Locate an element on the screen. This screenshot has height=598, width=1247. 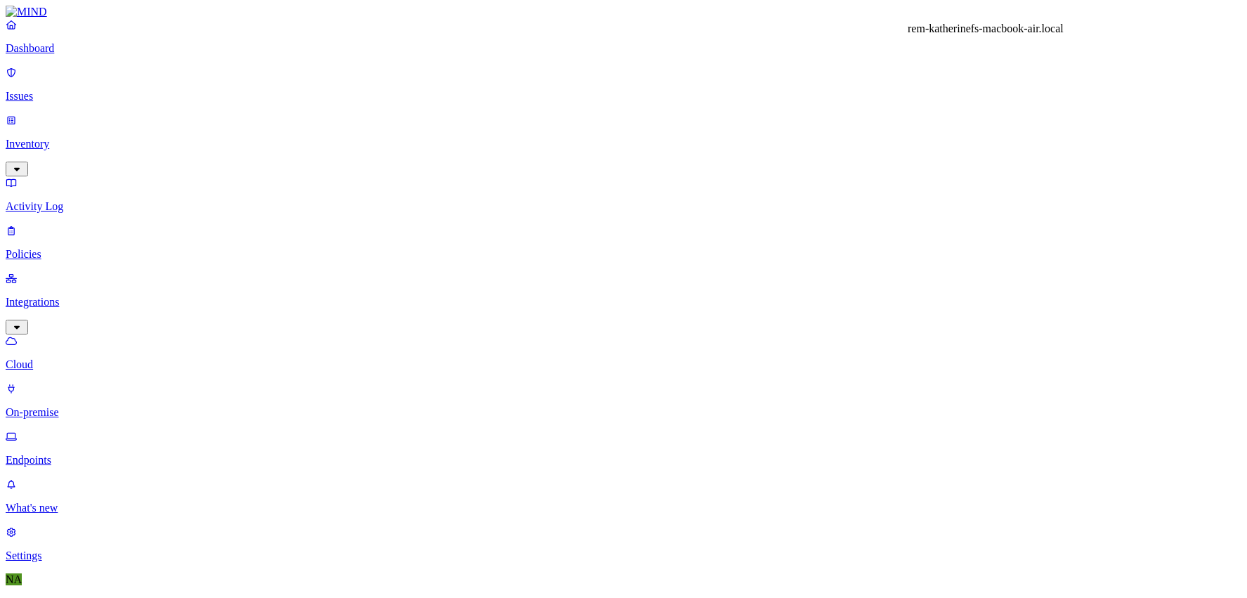
p: Integrations is located at coordinates (623, 302).